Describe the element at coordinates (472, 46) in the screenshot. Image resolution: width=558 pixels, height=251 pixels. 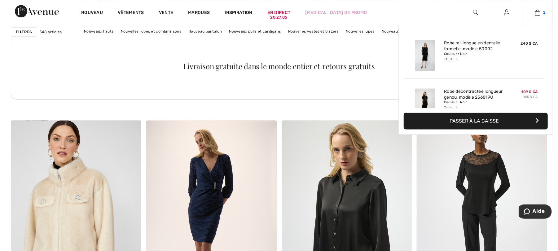
I see `font: Robe mi-longue en dentelle formelle, modèle 50002` at that location.